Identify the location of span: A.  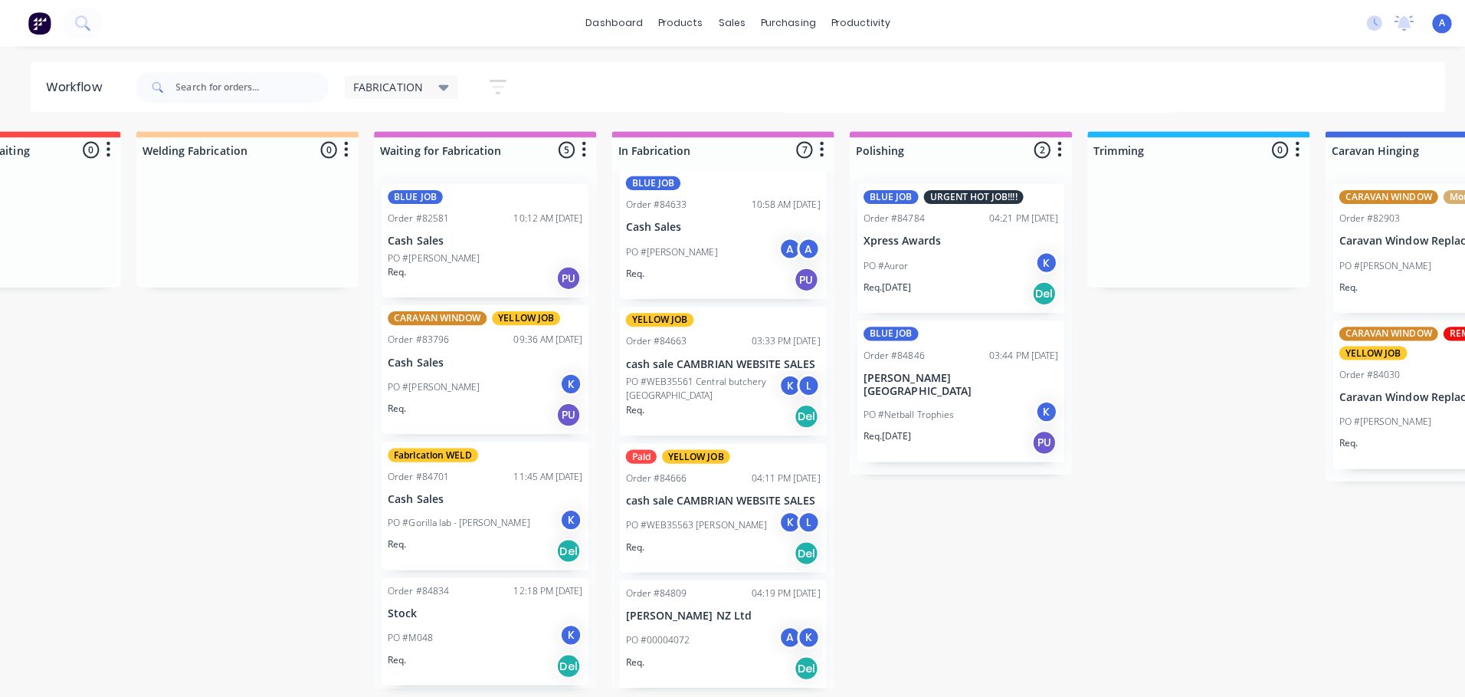
(1431, 23).